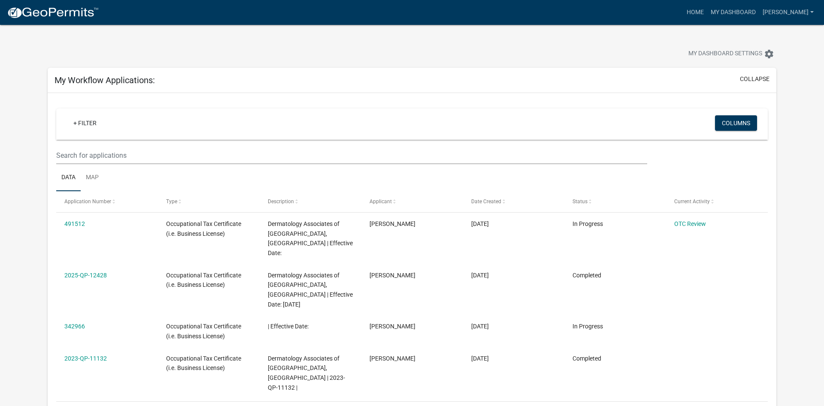 The image size is (824, 406). What do you see at coordinates (85, 359) in the screenshot?
I see `a: 2023-QP-11132` at bounding box center [85, 359].